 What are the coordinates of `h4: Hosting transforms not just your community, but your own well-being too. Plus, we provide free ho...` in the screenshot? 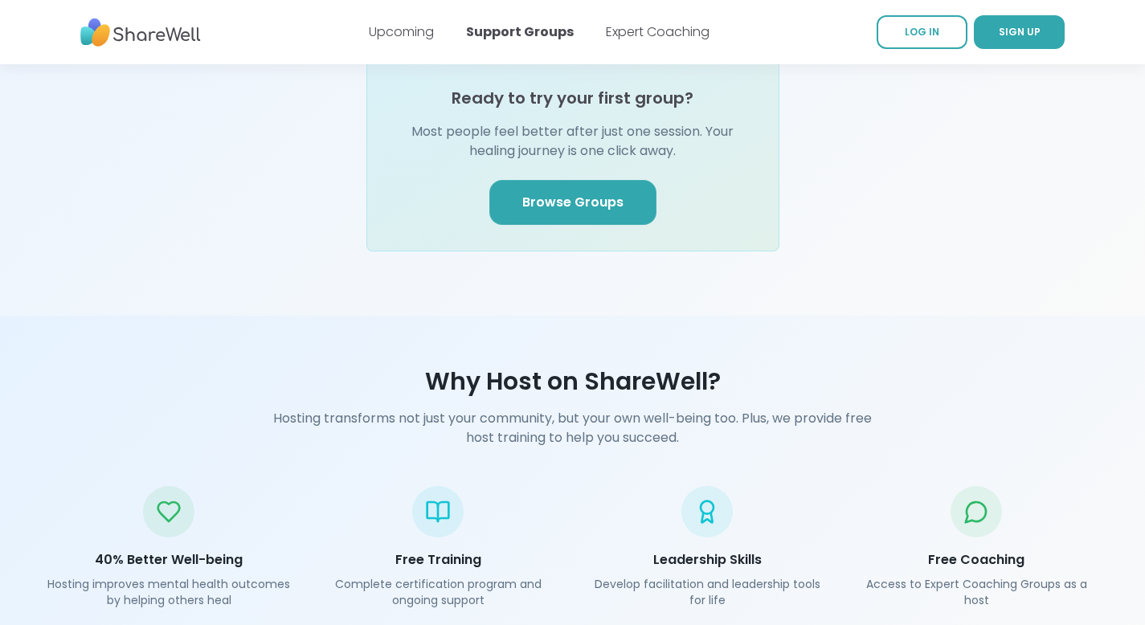 It's located at (573, 428).